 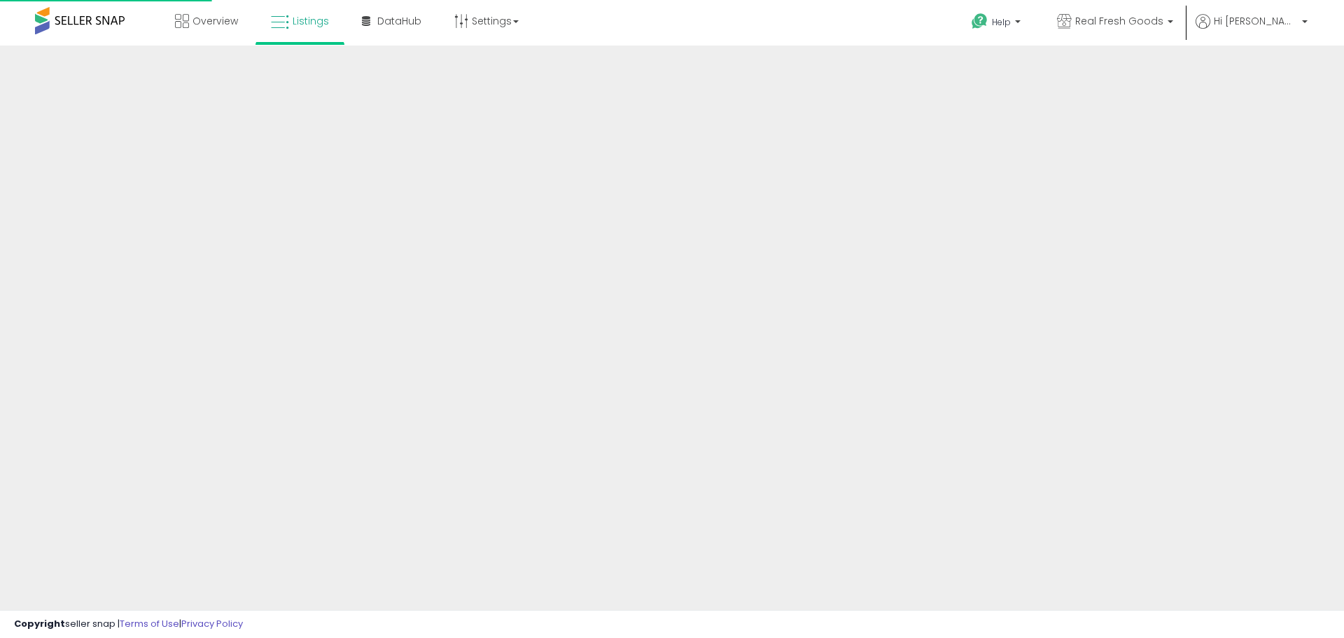 I want to click on span: Help, so click(x=1001, y=22).